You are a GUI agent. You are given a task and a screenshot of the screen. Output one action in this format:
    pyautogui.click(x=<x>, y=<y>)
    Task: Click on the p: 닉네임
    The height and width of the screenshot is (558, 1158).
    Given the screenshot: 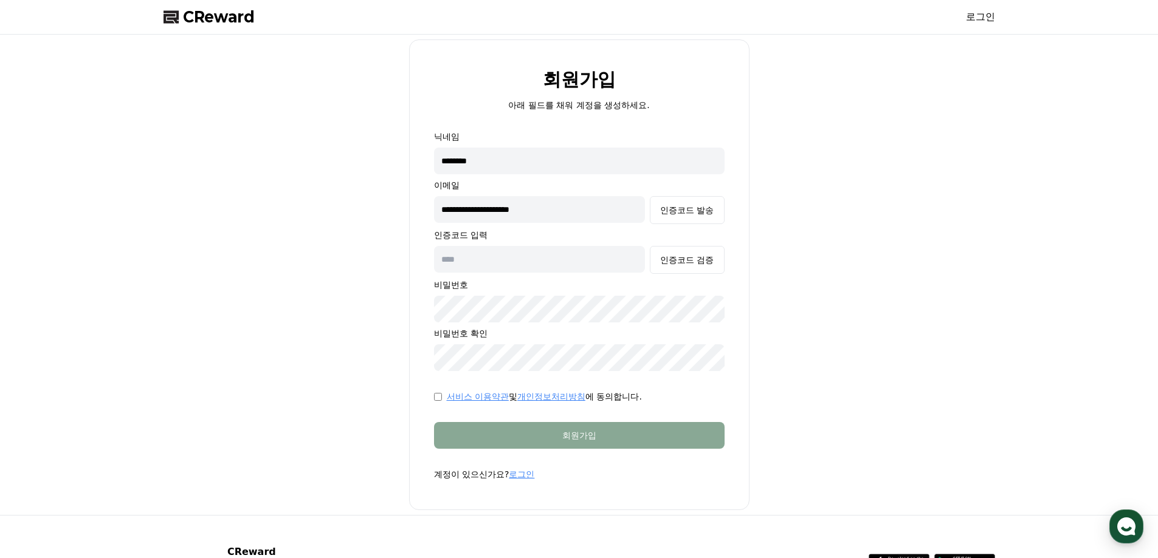 What is the action you would take?
    pyautogui.click(x=579, y=137)
    